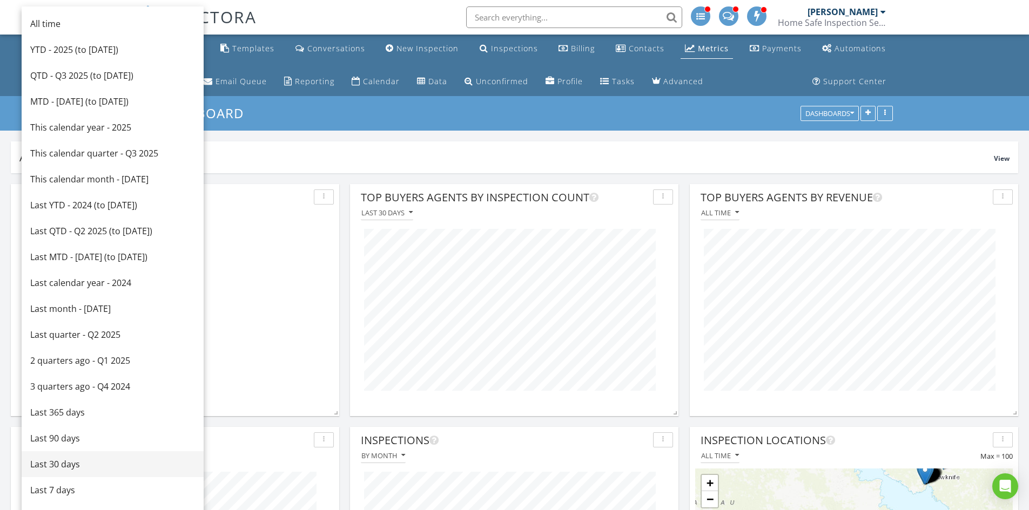 This screenshot has width=1029, height=510. What do you see at coordinates (570, 81) in the screenshot?
I see `div: Profile` at bounding box center [570, 81].